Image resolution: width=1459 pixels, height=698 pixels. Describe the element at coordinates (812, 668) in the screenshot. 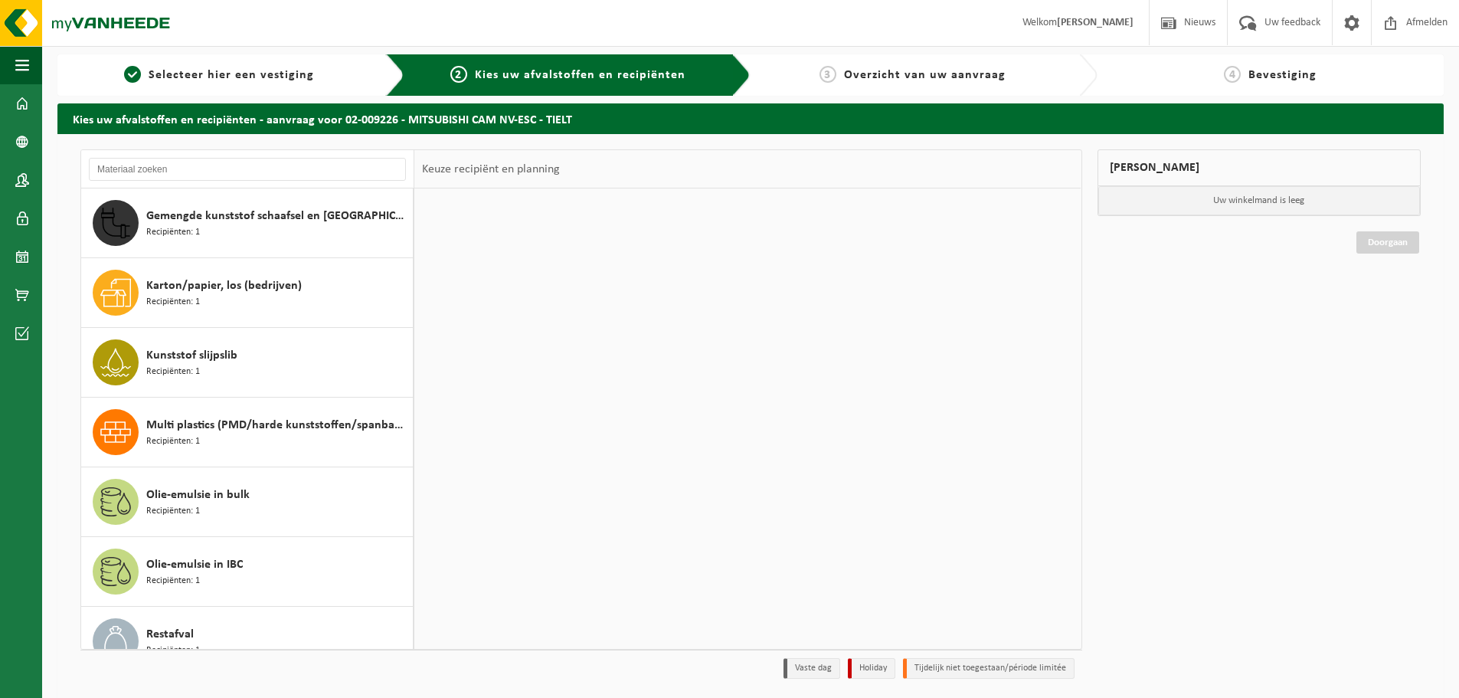

I see `li: Vaste dag` at that location.